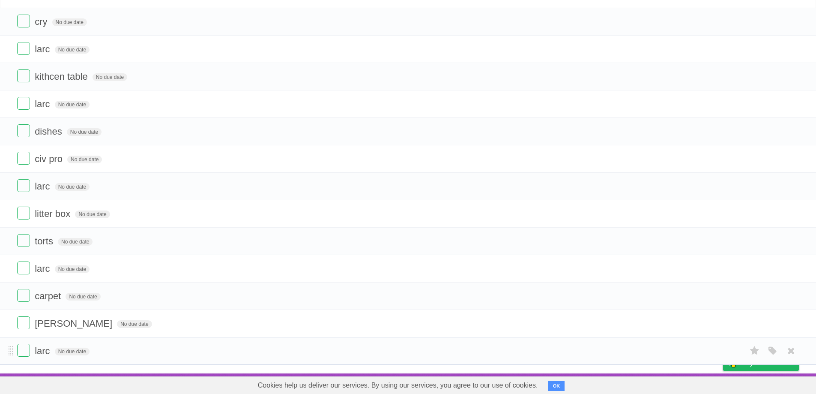 This screenshot has height=394, width=816. What do you see at coordinates (42, 21) in the screenshot?
I see `span: cry` at bounding box center [42, 21].